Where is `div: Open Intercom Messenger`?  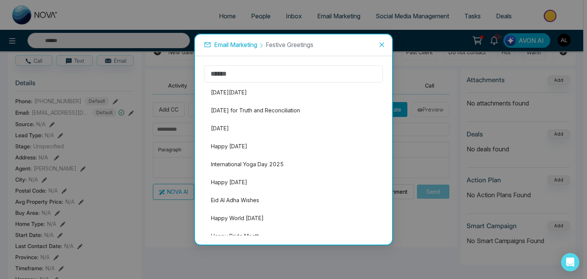
div: Open Intercom Messenger is located at coordinates (570, 262).